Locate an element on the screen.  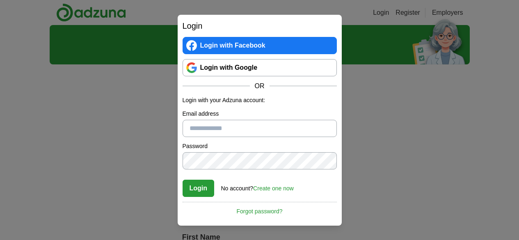
label: Password is located at coordinates (260, 146).